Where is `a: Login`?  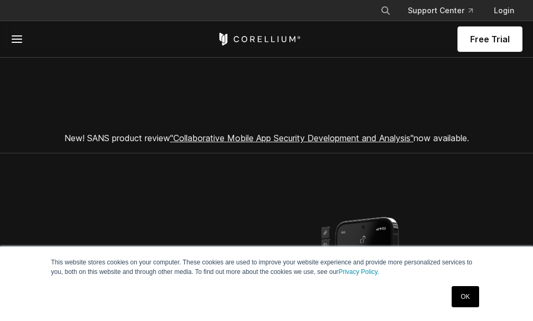
a: Login is located at coordinates (504, 11).